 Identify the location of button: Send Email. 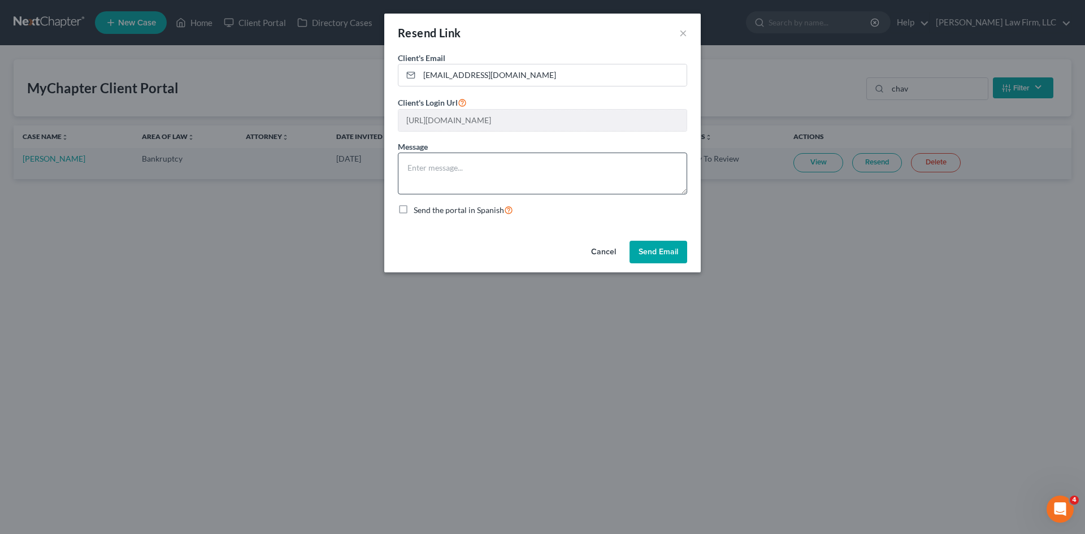
(658, 252).